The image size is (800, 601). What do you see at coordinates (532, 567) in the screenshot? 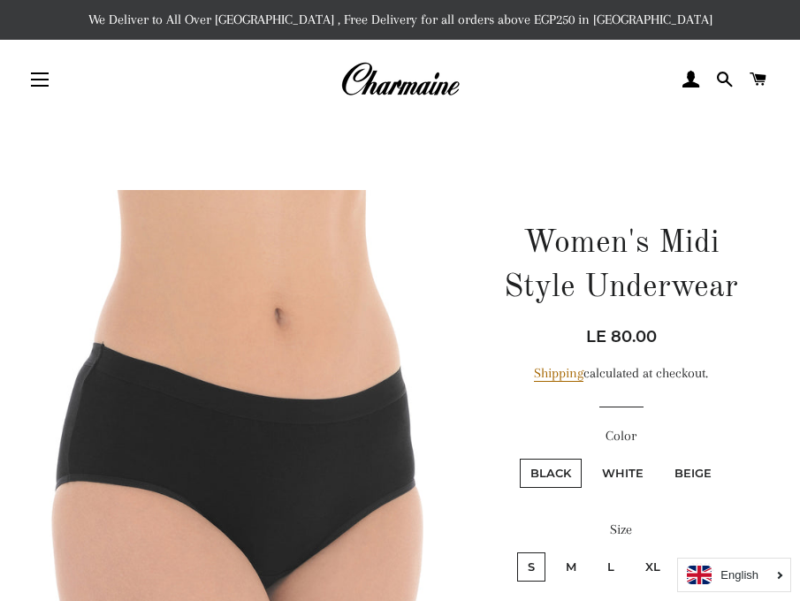
I see `label: S` at bounding box center [532, 567].